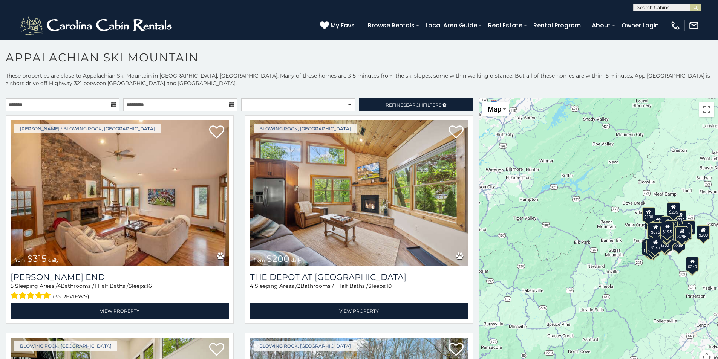  Describe the element at coordinates (675, 227) in the screenshot. I see `div: $230` at that location.